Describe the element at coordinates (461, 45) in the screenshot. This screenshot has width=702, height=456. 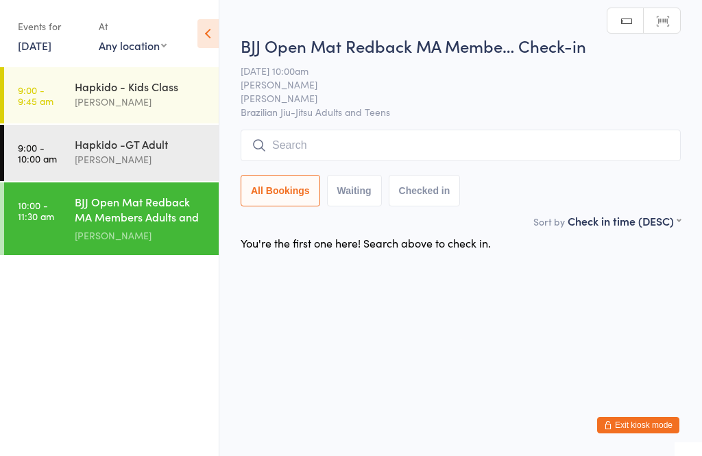
I see `h2: BJJ Open Mat Redback MA Membe… Check-in` at that location.